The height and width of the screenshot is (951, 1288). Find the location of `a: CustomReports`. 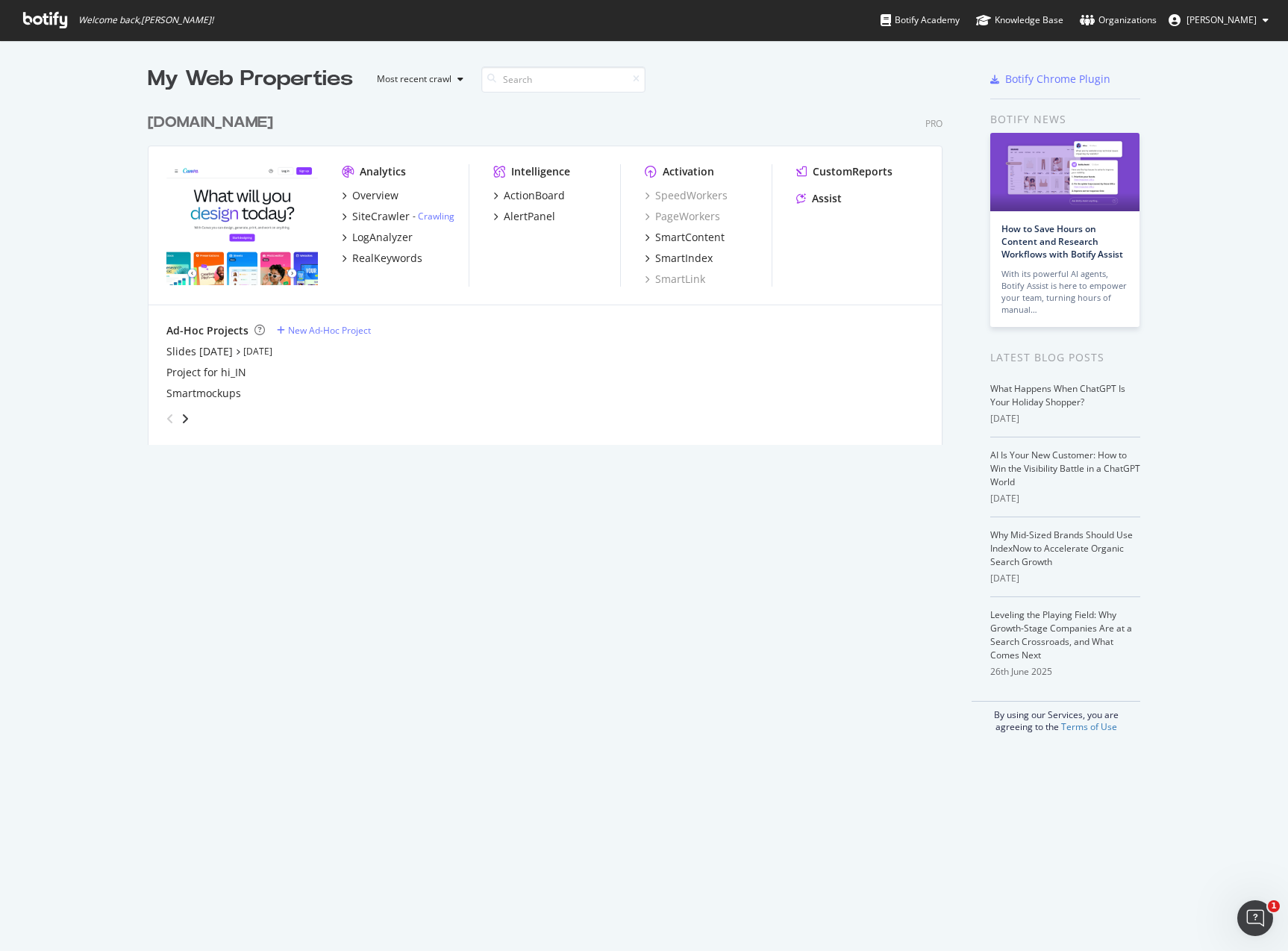

a: CustomReports is located at coordinates (844, 172).